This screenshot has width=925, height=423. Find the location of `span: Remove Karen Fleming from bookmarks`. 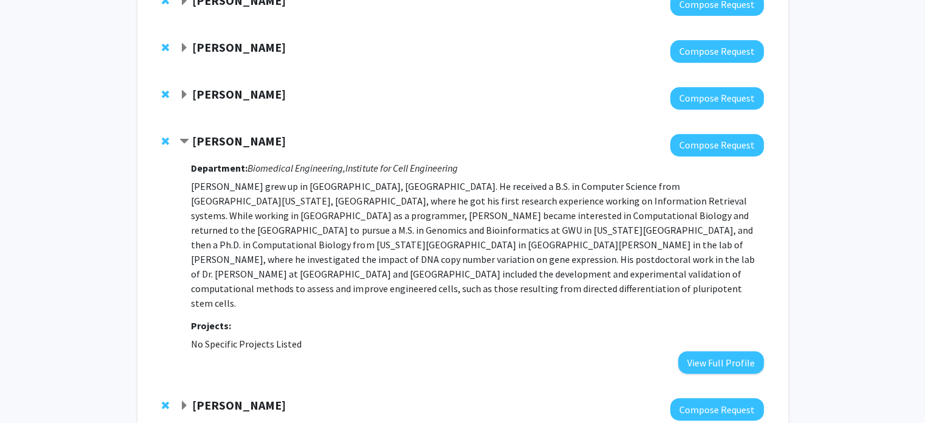

span: Remove Karen Fleming from bookmarks is located at coordinates (165, 405).